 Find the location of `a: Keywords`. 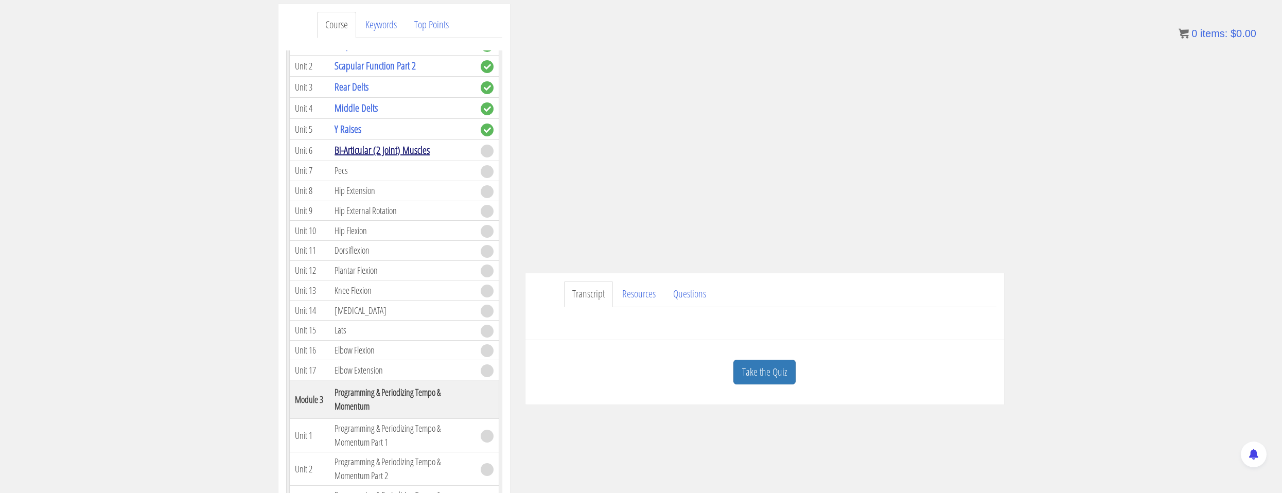

a: Keywords is located at coordinates (381, 25).